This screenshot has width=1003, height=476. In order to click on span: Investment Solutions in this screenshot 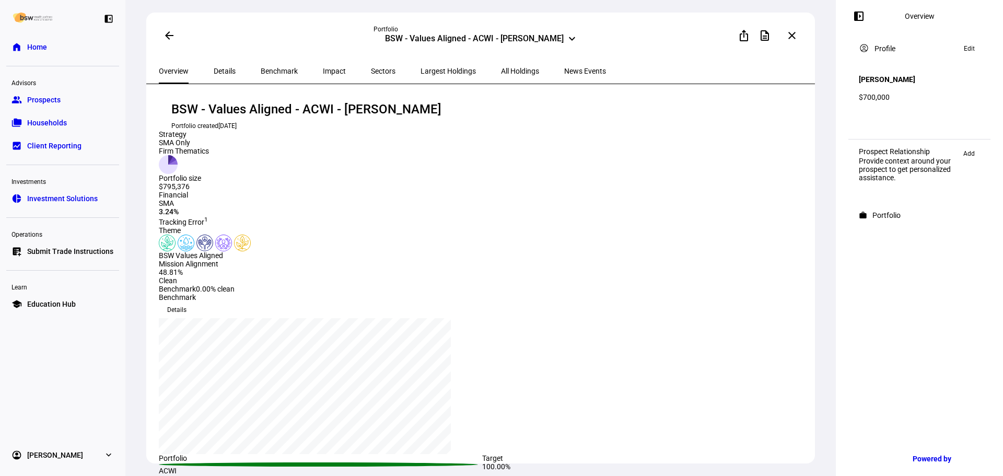, I will do `click(62, 199)`.